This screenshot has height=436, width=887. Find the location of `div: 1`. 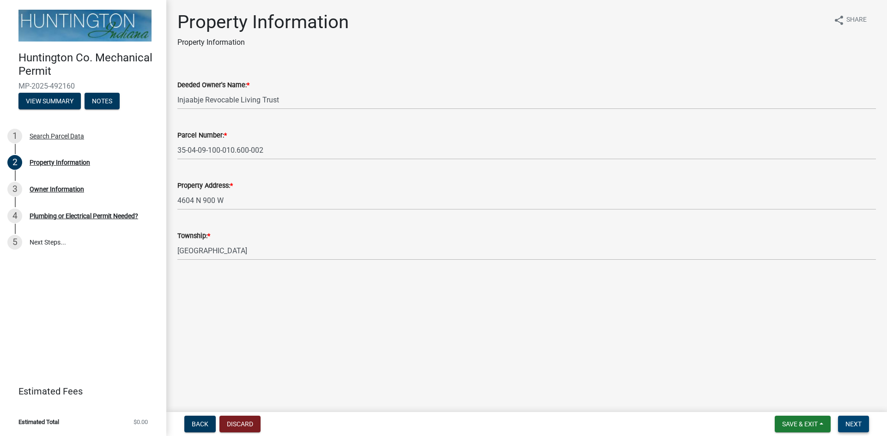

div: 1 is located at coordinates (15, 136).